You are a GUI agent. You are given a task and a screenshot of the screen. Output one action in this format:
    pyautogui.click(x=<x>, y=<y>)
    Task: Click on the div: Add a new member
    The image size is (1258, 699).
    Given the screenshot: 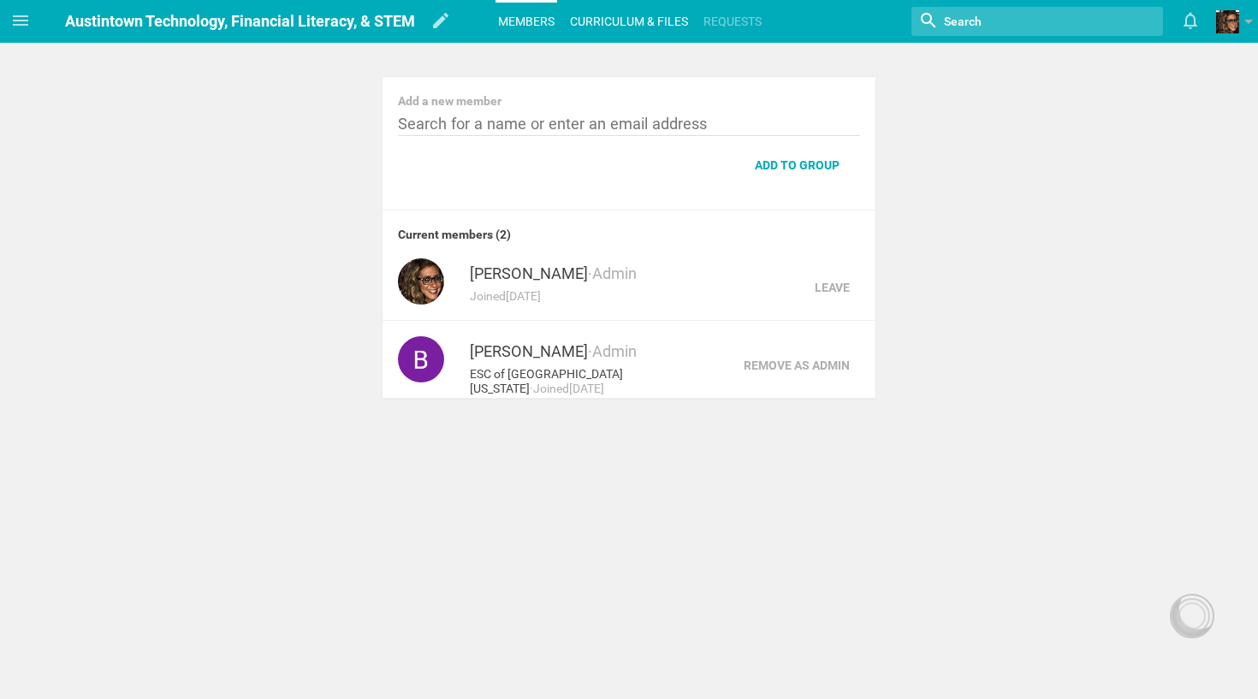 What is the action you would take?
    pyautogui.click(x=629, y=101)
    